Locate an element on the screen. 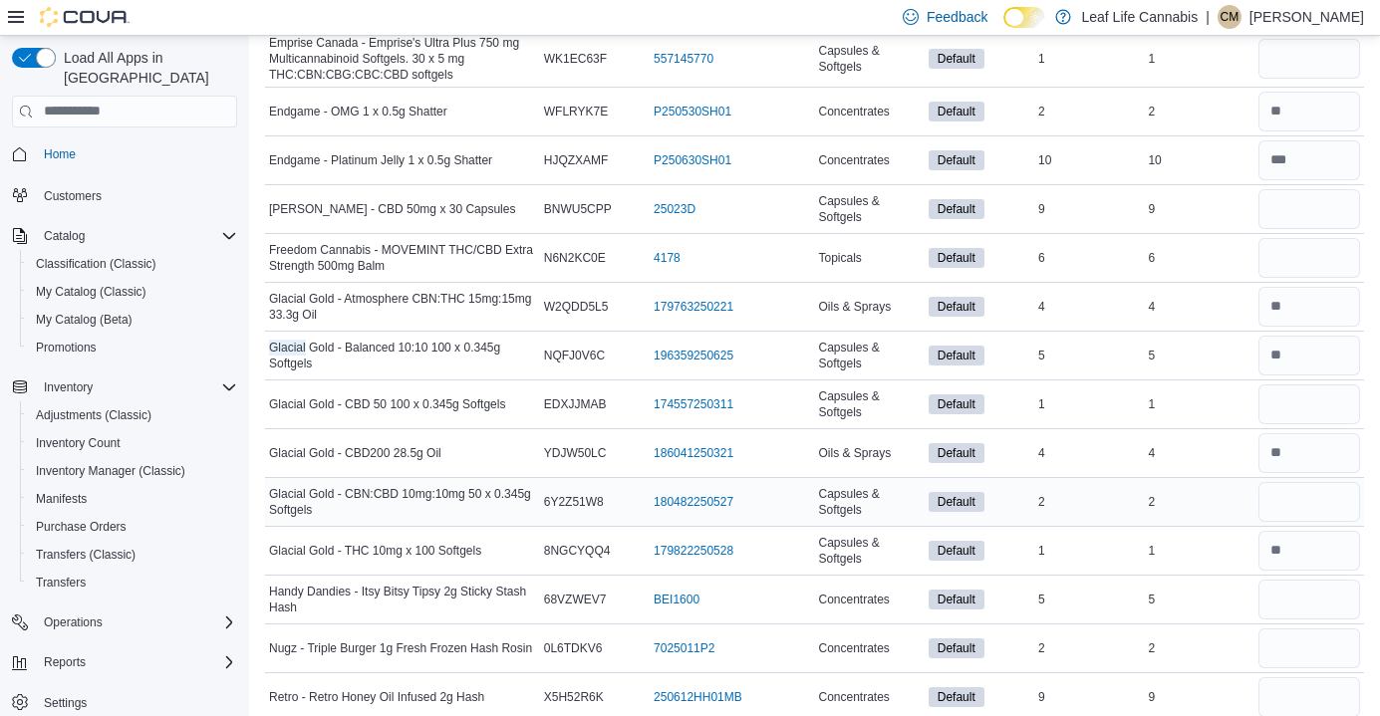  span: 68VZWEV7 is located at coordinates (575, 600).